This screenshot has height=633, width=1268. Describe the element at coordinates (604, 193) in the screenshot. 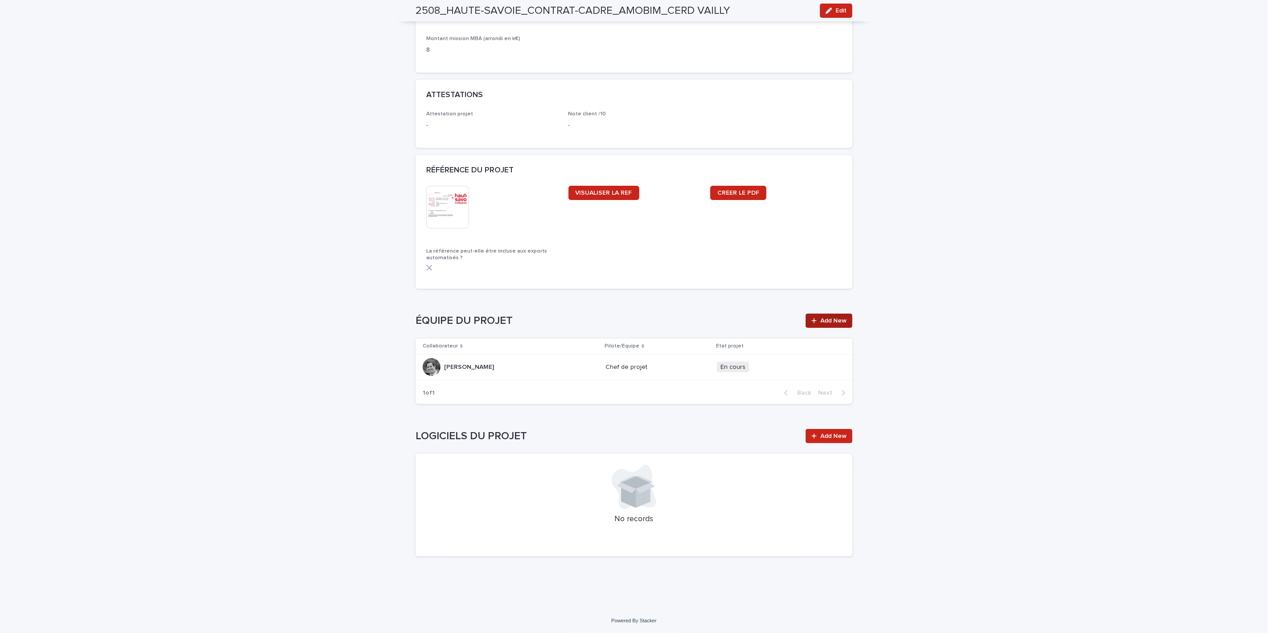

I see `a: VISUALISER LA REF` at that location.